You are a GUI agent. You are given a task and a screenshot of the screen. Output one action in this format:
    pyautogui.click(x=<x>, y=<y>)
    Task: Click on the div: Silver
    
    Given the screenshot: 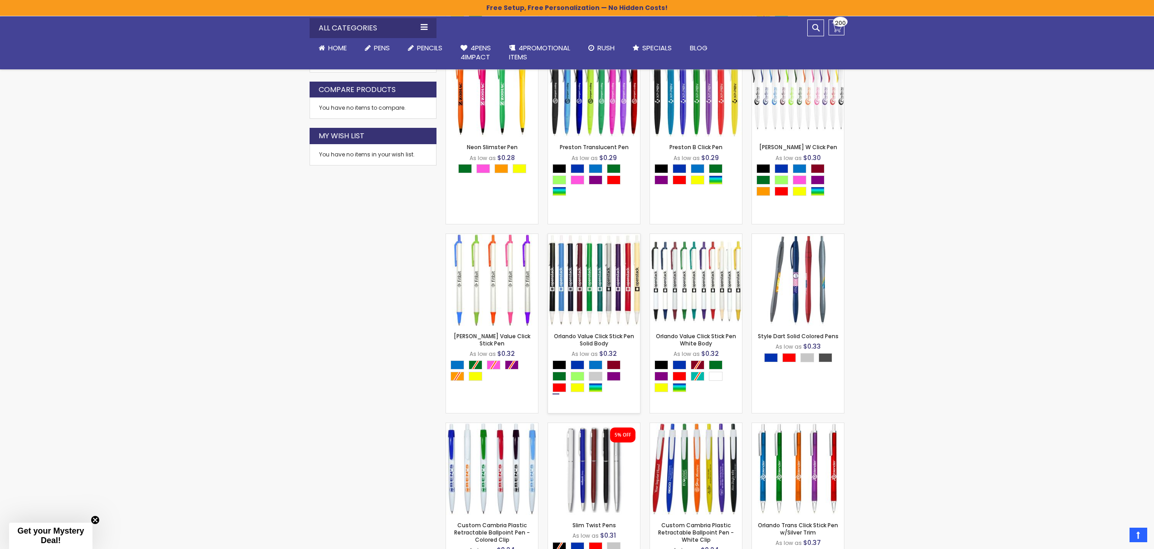 What is the action you would take?
    pyautogui.click(x=807, y=358)
    